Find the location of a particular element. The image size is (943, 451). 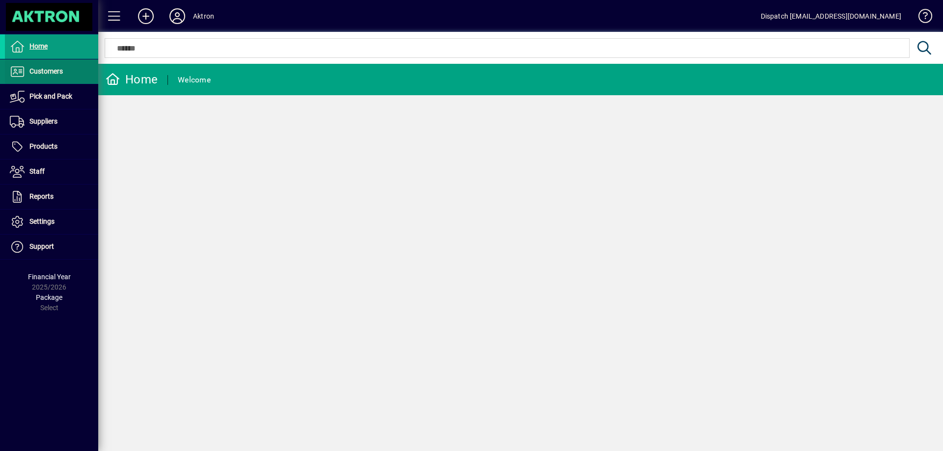

a: Staff is located at coordinates (52, 172).